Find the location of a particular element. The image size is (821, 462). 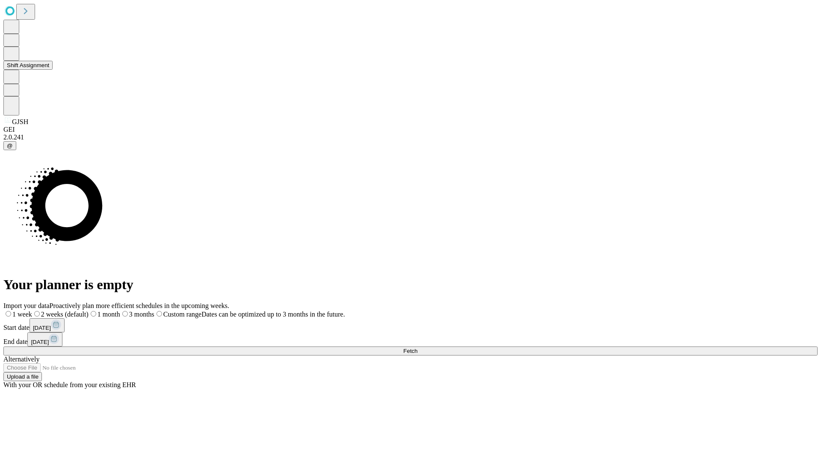

span: Alternatively is located at coordinates (21, 359).